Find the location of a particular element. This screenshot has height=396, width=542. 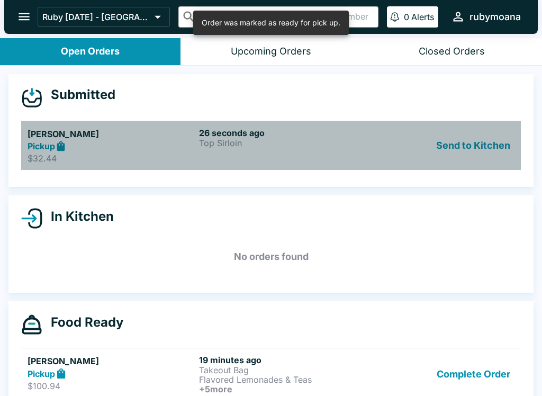

p: Takeout Bag is located at coordinates (283, 370).